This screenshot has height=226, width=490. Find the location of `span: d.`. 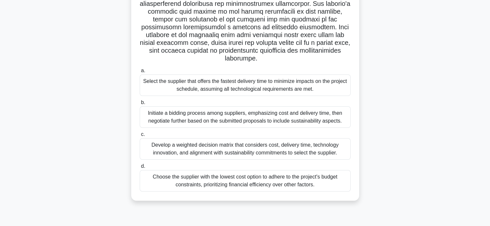

span: d. is located at coordinates (143, 166).